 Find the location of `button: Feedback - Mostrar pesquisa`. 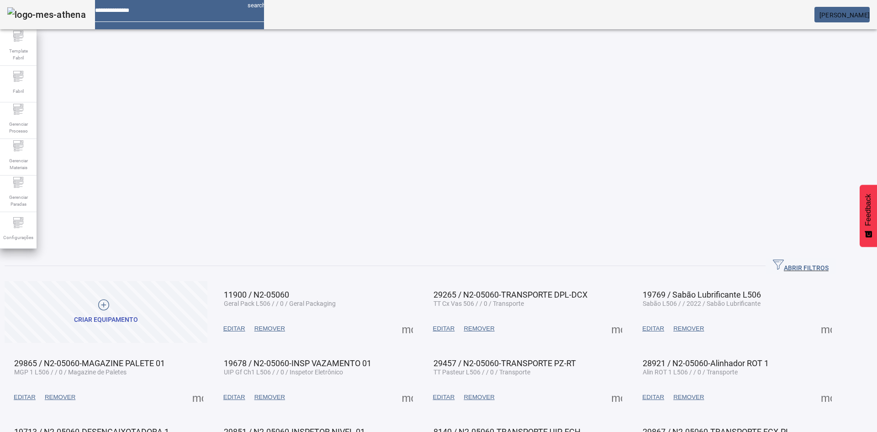

button: Feedback - Mostrar pesquisa is located at coordinates (868, 216).